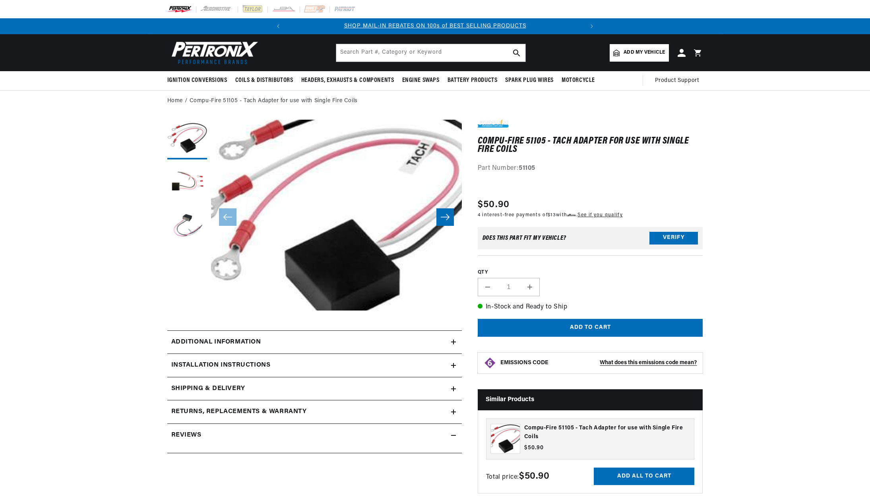  What do you see at coordinates (187, 139) in the screenshot?
I see `button: Load image 1 in gallery view` at bounding box center [187, 139].